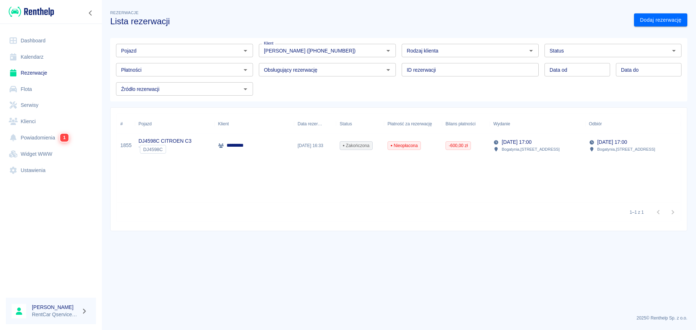  What do you see at coordinates (165, 141) in the screenshot?
I see `p: DJ4598C CITROEN C3` at bounding box center [165, 141].